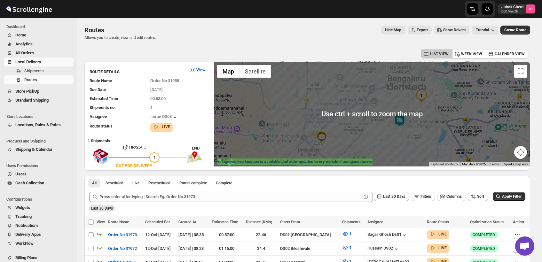 This screenshot has height=262, width=542. What do you see at coordinates (151, 107) in the screenshot?
I see `span: 1` at bounding box center [151, 107].